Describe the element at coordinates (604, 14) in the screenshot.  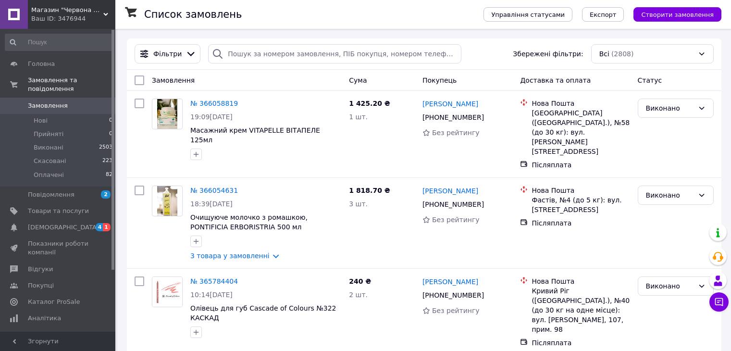
I see `span: Експорт` at that location.